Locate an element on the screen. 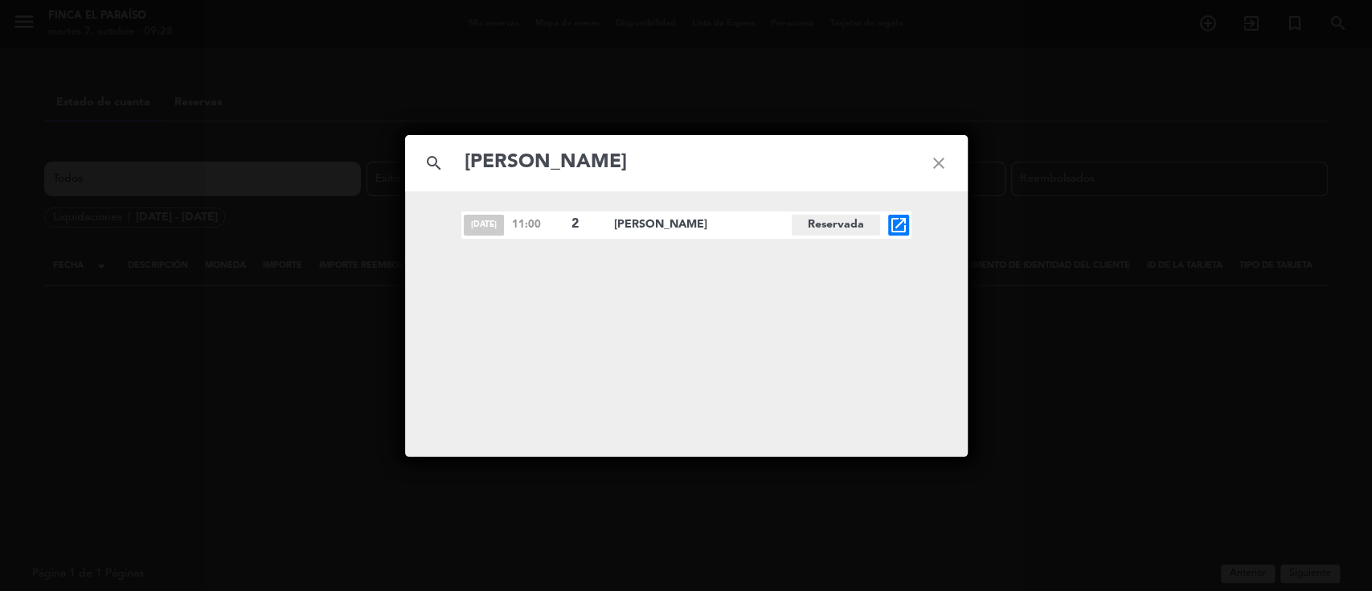 The width and height of the screenshot is (1372, 591). i: open_in_new is located at coordinates (899, 225).